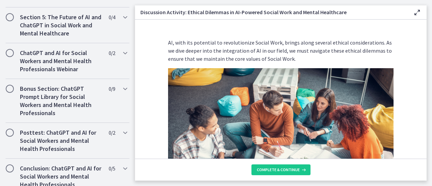 Image resolution: width=432 pixels, height=186 pixels. What do you see at coordinates (278, 170) in the screenshot?
I see `span: Complete & continue` at bounding box center [278, 170].